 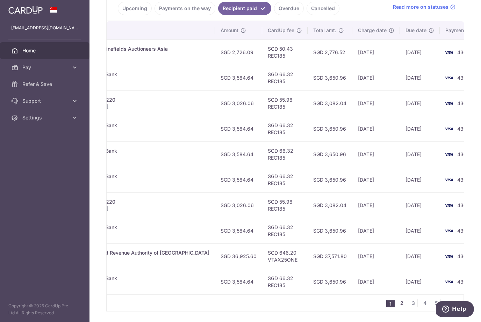 I want to click on a: Payments on the way, so click(x=185, y=8).